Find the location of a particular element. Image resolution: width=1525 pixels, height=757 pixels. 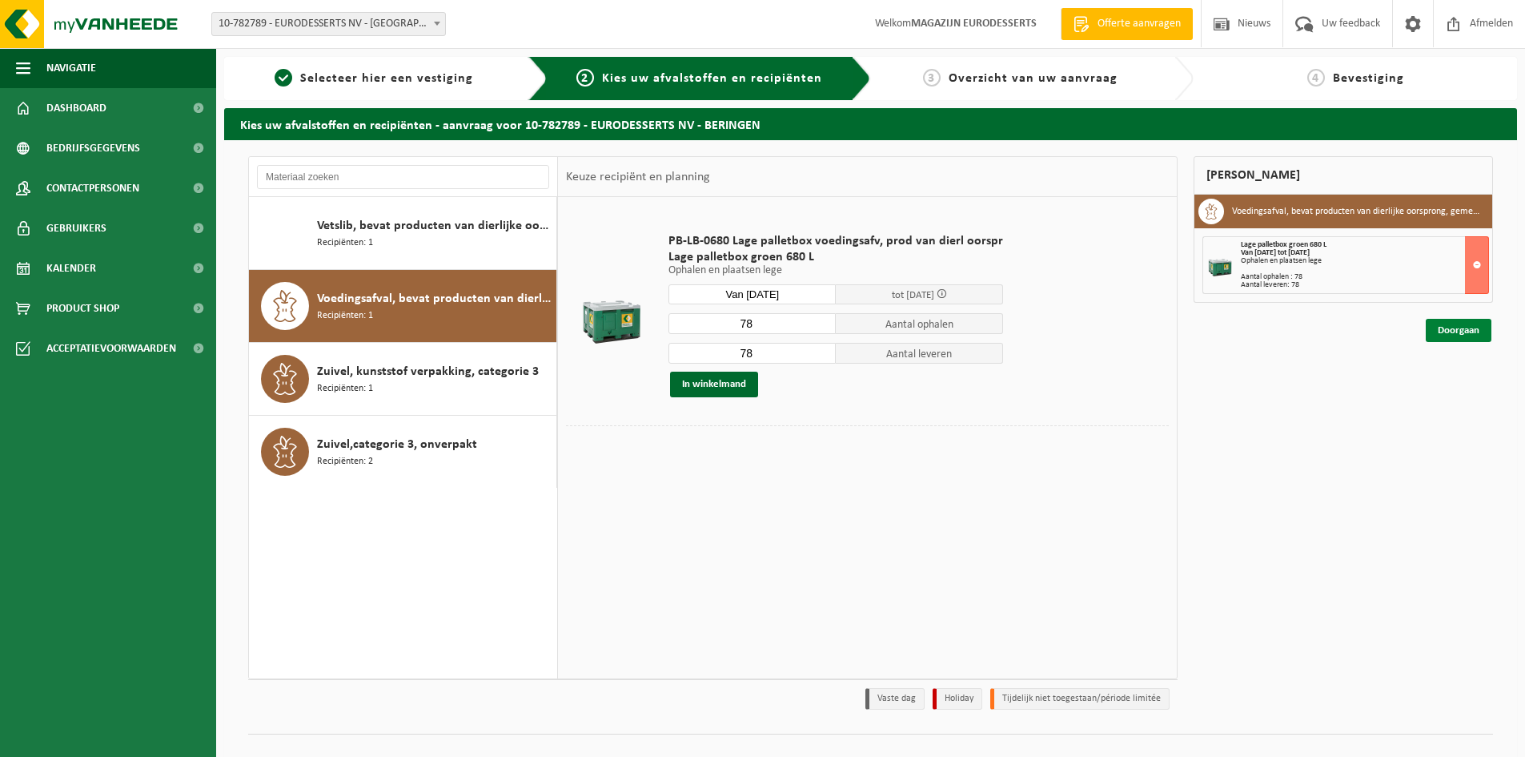

h2: Kies uw afvalstoffen en recipiënten - aanvraag voor 10-782789 - EURODESSERTS NV - BERINGEN is located at coordinates (870, 123).